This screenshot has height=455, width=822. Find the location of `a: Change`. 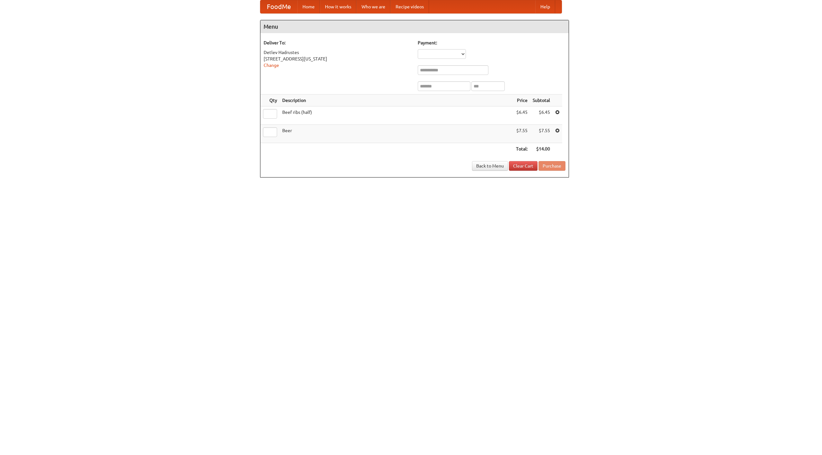

a: Change is located at coordinates (271, 65).